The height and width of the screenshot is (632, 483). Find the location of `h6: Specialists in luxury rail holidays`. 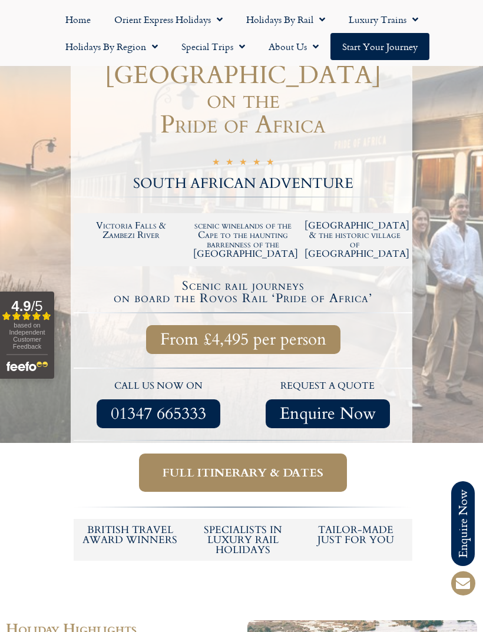

h6: Specialists in luxury rail holidays is located at coordinates (243, 540).